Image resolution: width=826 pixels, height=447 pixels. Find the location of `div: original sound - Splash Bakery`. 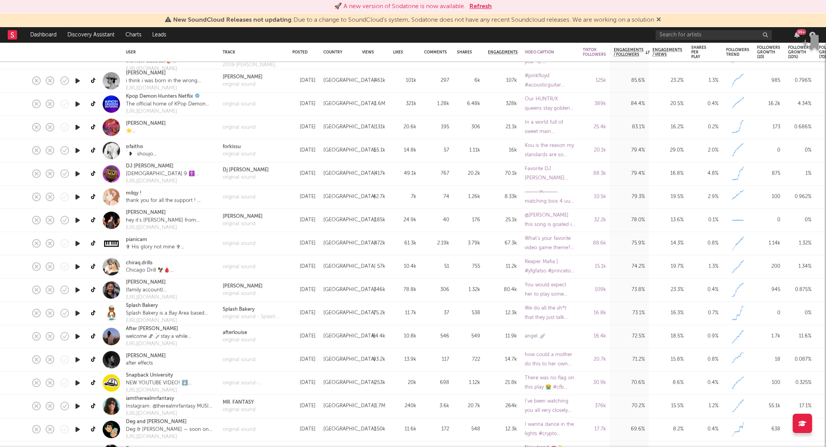

div: original sound - Splash Bakery is located at coordinates (254, 317).